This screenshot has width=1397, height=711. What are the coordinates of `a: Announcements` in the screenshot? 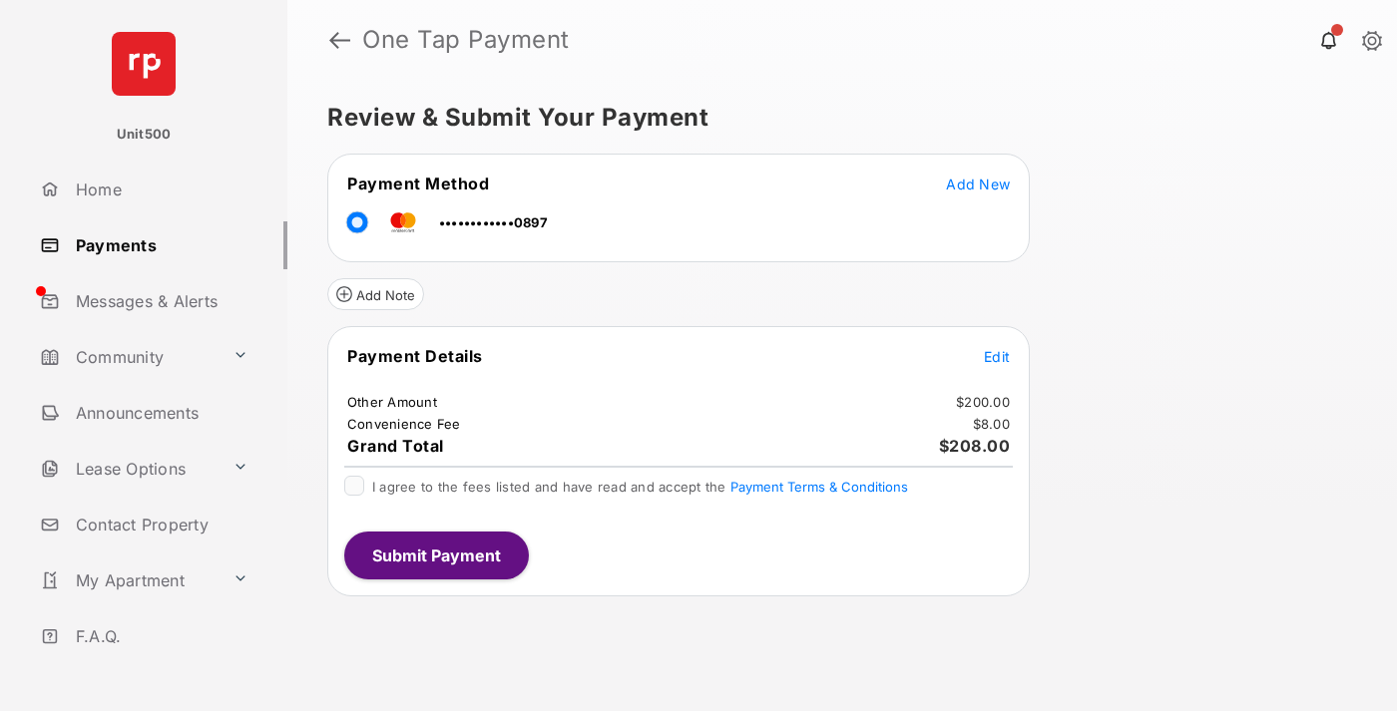 It's located at (160, 413).